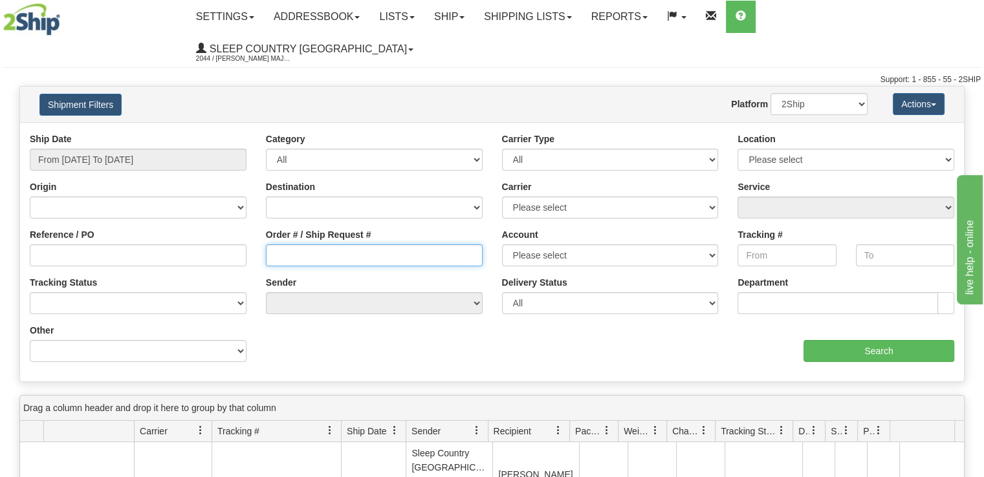 The width and height of the screenshot is (984, 477). What do you see at coordinates (754, 187) in the screenshot?
I see `label: Service` at bounding box center [754, 187].